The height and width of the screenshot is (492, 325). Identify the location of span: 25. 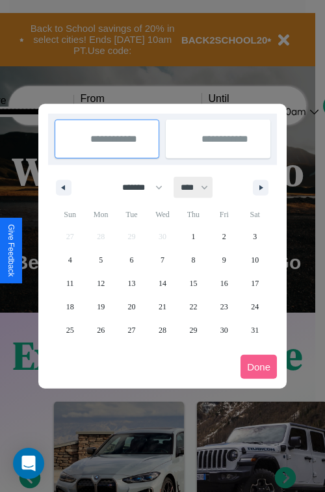
(70, 330).